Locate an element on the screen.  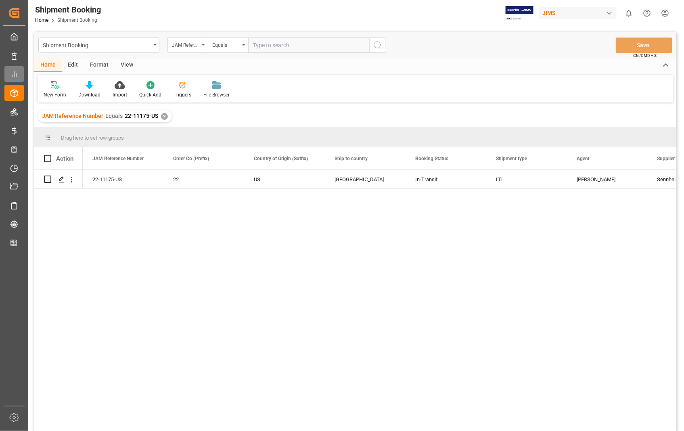
div: US is located at coordinates (285, 180).